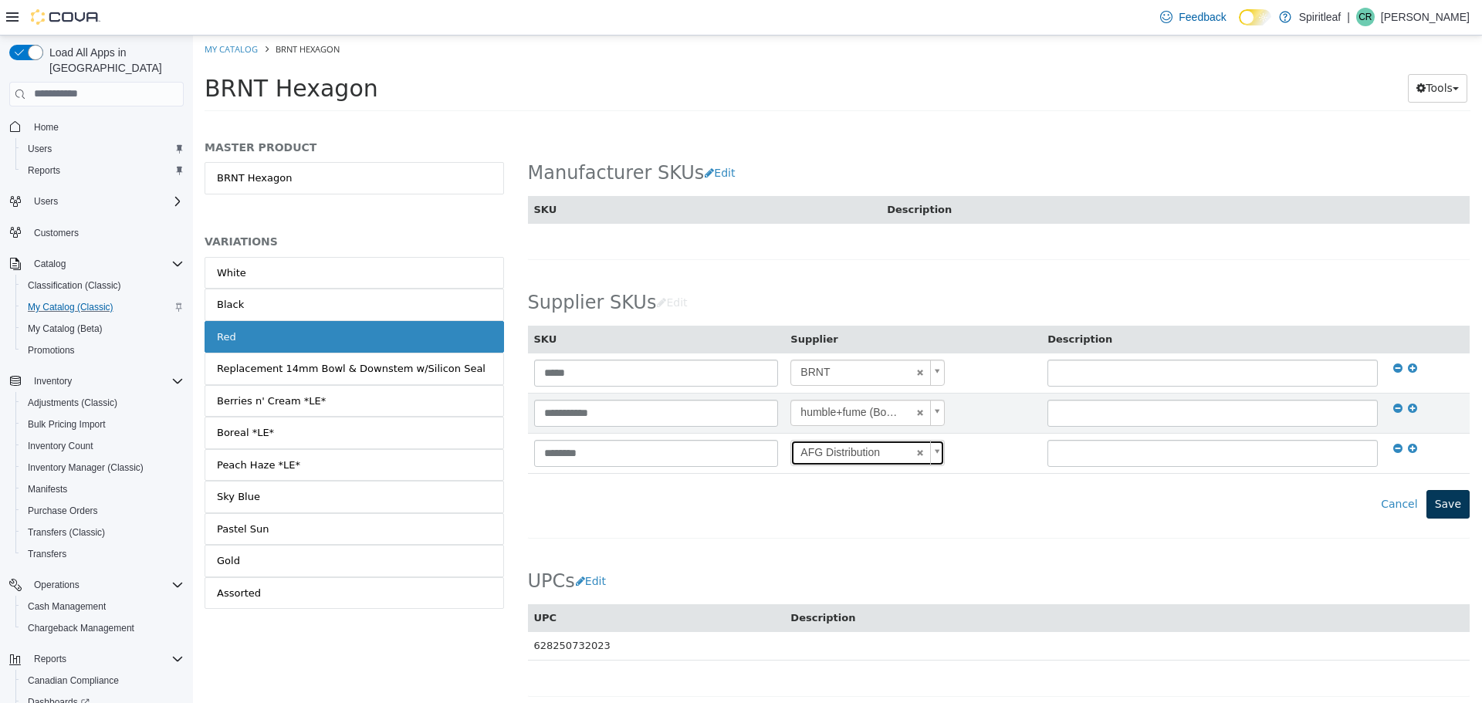 The height and width of the screenshot is (703, 1482). I want to click on a: My Catalog, so click(38, 13).